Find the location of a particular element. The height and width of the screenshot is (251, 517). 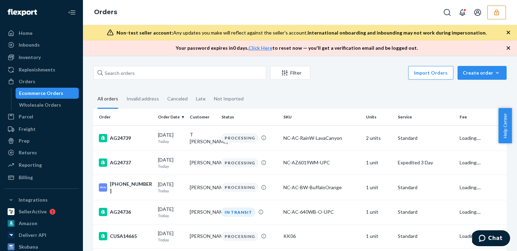

span: International onboarding and inbounding may not work during impersonation. is located at coordinates (397, 32).